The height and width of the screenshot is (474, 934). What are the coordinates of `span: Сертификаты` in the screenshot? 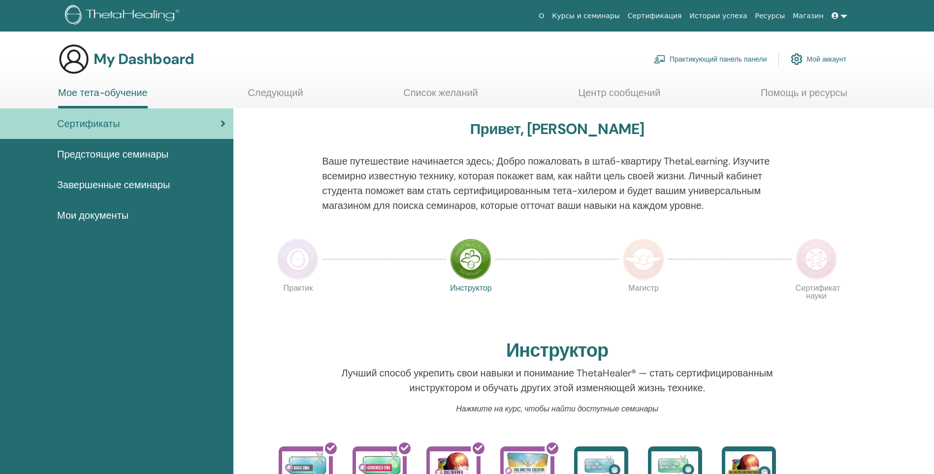 It's located at (89, 124).